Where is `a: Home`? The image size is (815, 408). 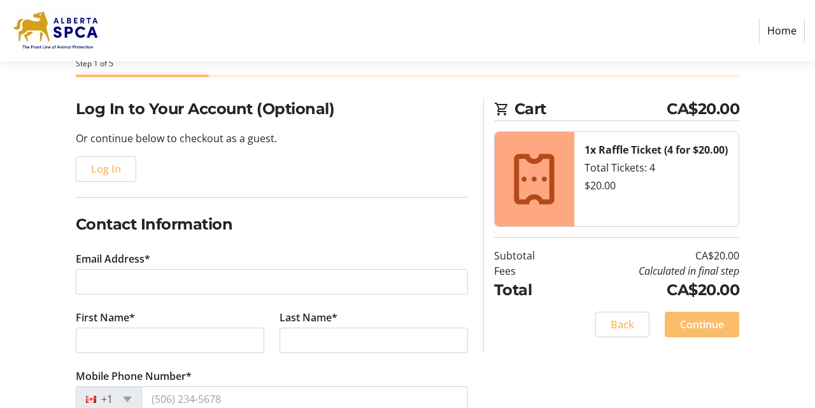 a: Home is located at coordinates (782, 31).